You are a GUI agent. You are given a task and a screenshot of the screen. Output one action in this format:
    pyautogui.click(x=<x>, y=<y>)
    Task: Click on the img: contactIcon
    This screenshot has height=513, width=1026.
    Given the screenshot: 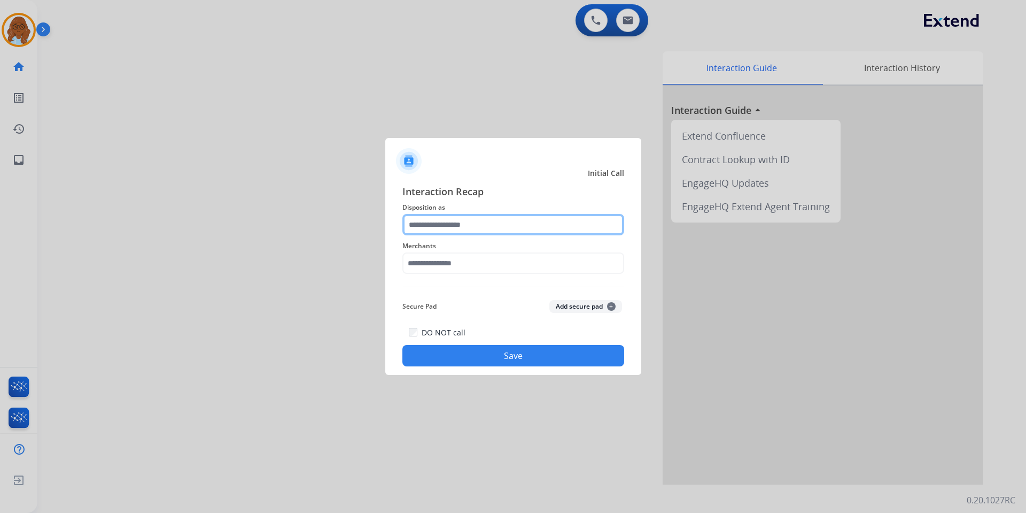 What is the action you would take?
    pyautogui.click(x=409, y=161)
    